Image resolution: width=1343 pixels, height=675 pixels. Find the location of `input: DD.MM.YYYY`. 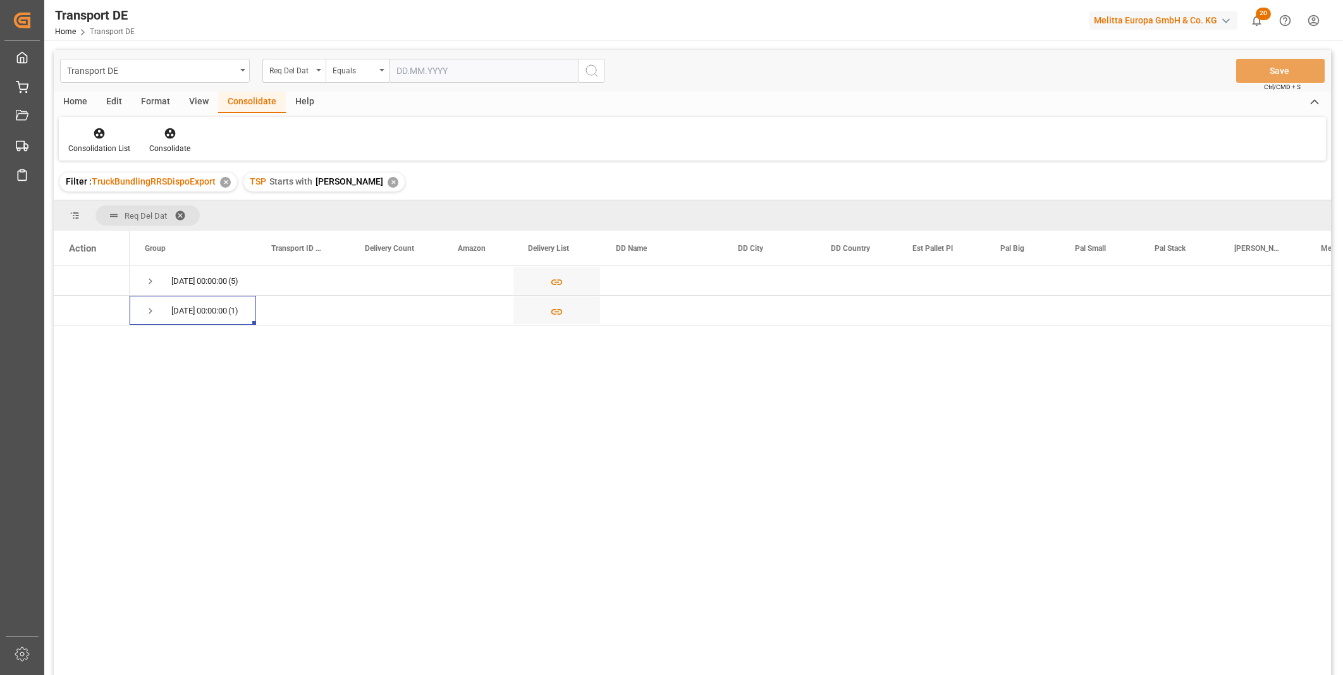

input: DD.MM.YYYY is located at coordinates (484, 71).